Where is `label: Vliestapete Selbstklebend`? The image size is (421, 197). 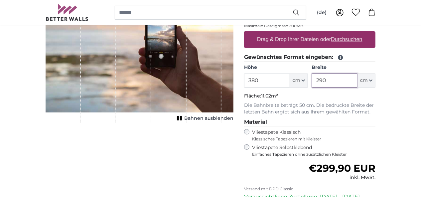
label: Vliestapete Selbstklebend is located at coordinates (314, 151).